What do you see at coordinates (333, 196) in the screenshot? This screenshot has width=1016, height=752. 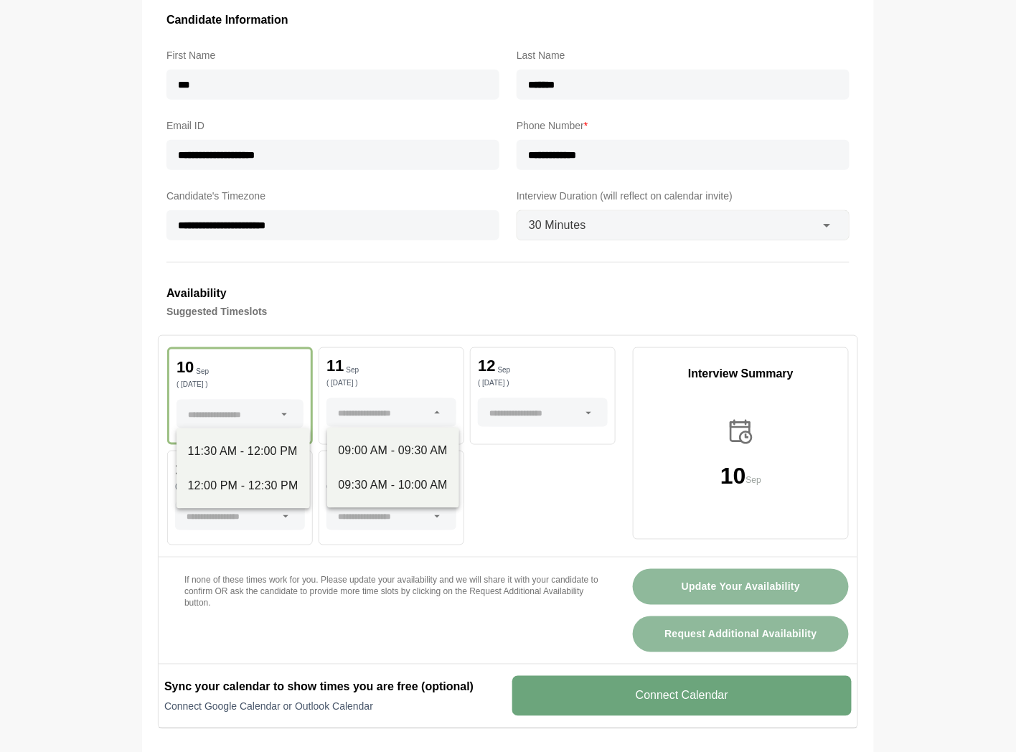 I see `label: Candidate's Timezone` at bounding box center [333, 196].